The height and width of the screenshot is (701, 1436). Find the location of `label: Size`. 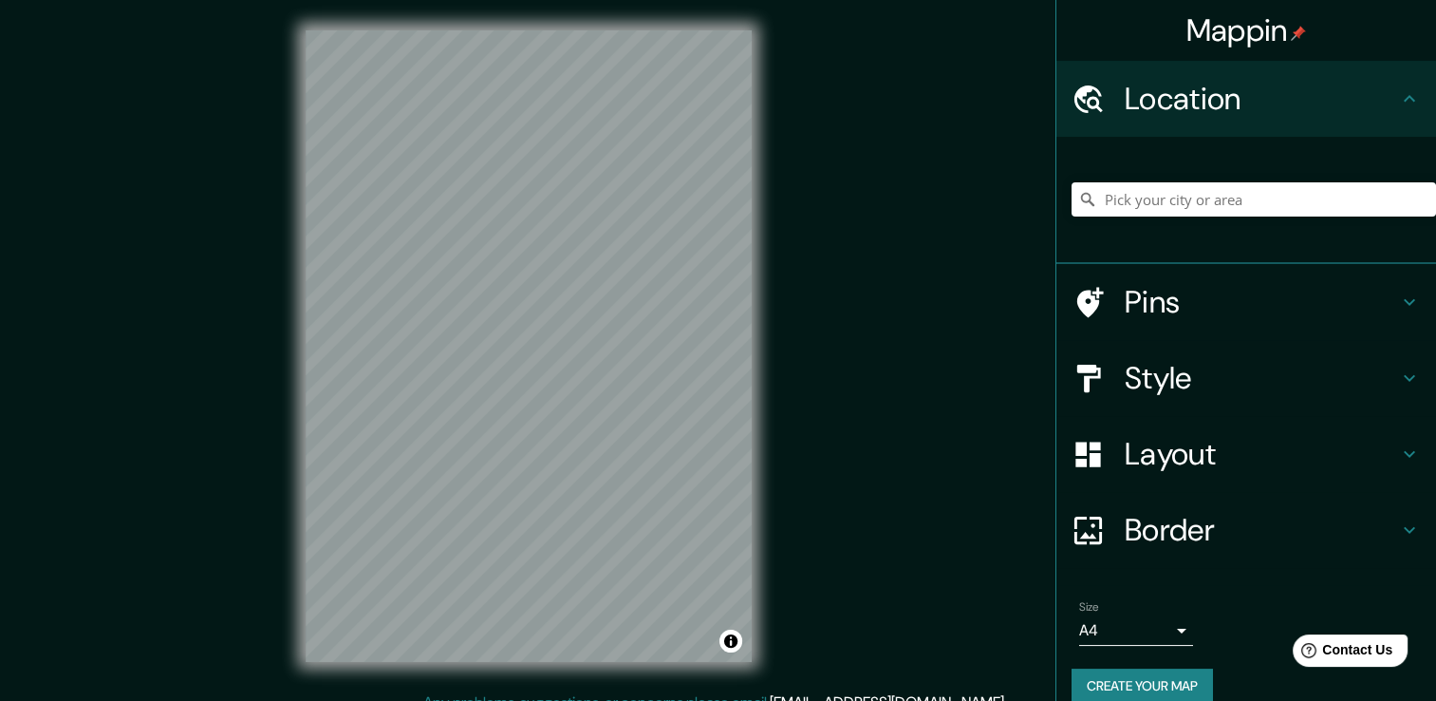

label: Size is located at coordinates (1089, 607).